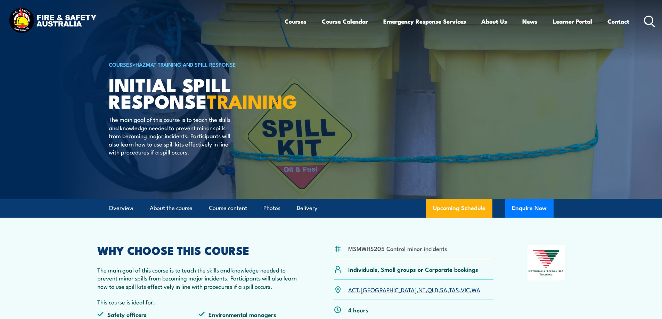 The height and width of the screenshot is (319, 662). Describe the element at coordinates (249, 314) in the screenshot. I see `li: Environmental managers` at that location.